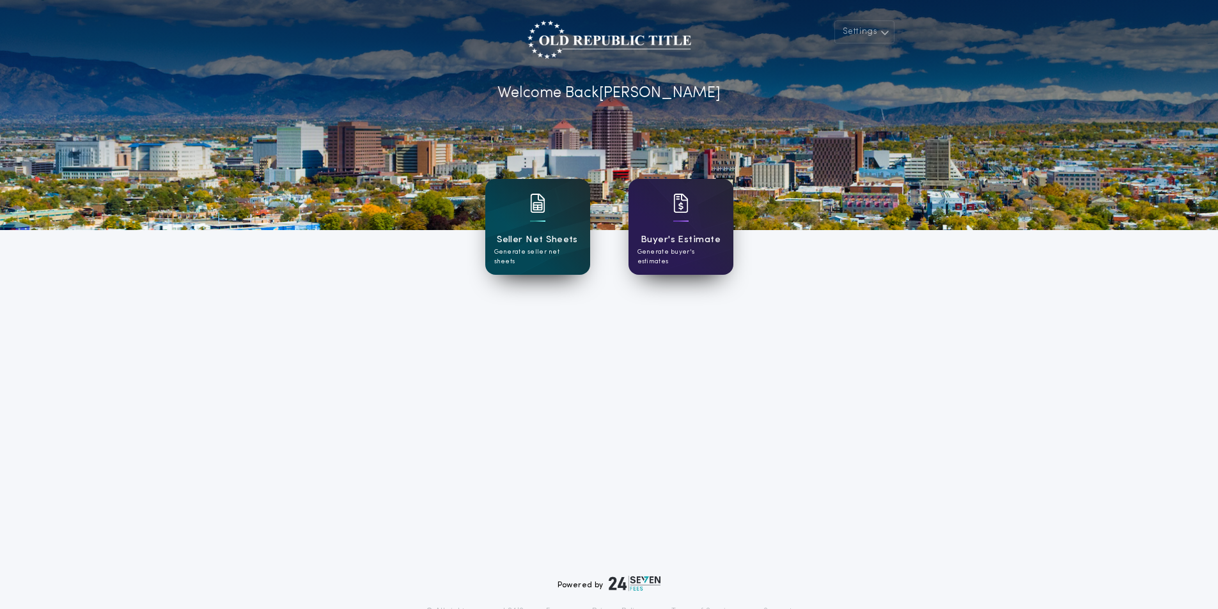  What do you see at coordinates (864, 32) in the screenshot?
I see `button: Settings` at bounding box center [864, 32].